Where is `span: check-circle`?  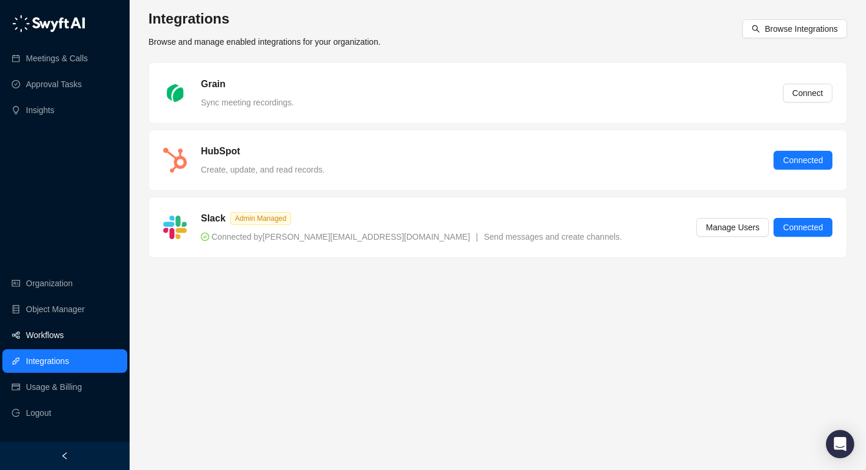 span: check-circle is located at coordinates (205, 237).